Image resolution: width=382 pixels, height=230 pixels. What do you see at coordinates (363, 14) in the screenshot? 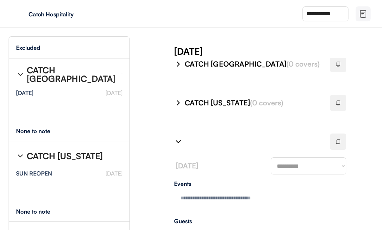
I see `img: file-02.svg` at bounding box center [363, 14].